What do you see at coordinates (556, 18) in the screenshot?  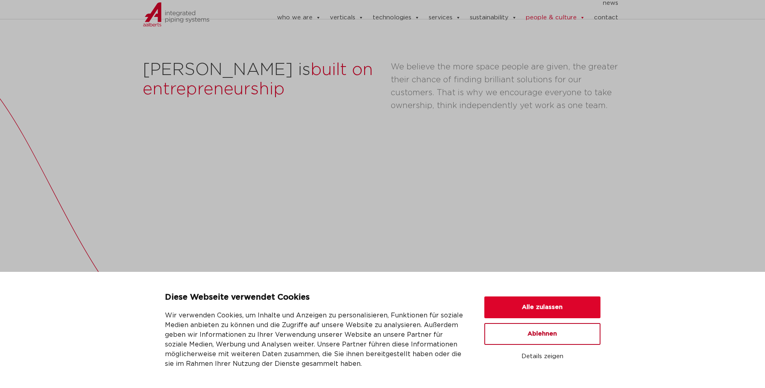 I see `a: people & culture` at bounding box center [556, 18].